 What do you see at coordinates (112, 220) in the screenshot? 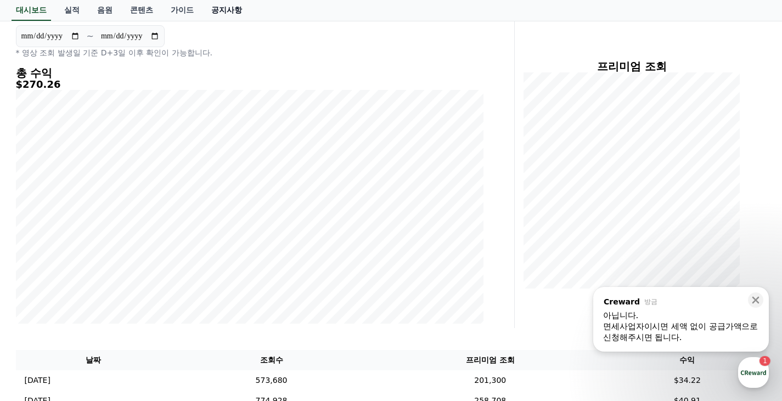
I see `span: 이용중` at bounding box center [112, 220].